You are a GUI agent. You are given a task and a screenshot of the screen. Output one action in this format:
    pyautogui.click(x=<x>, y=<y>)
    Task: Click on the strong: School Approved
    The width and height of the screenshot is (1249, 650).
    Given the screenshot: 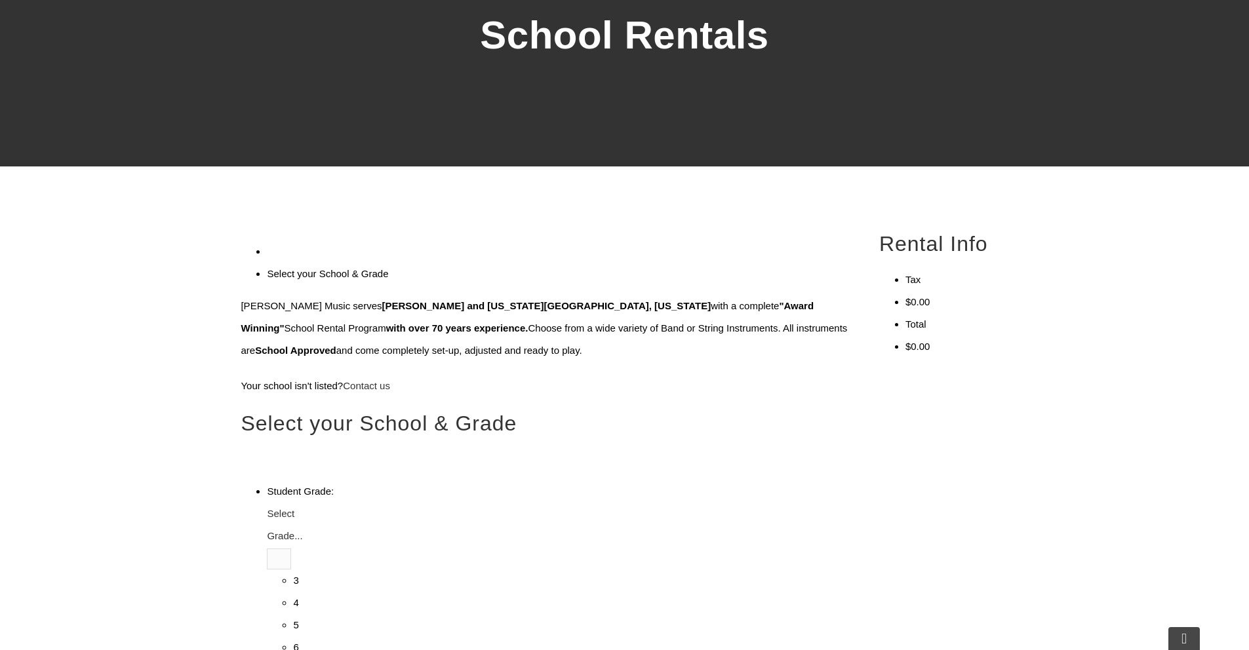 What is the action you would take?
    pyautogui.click(x=296, y=350)
    